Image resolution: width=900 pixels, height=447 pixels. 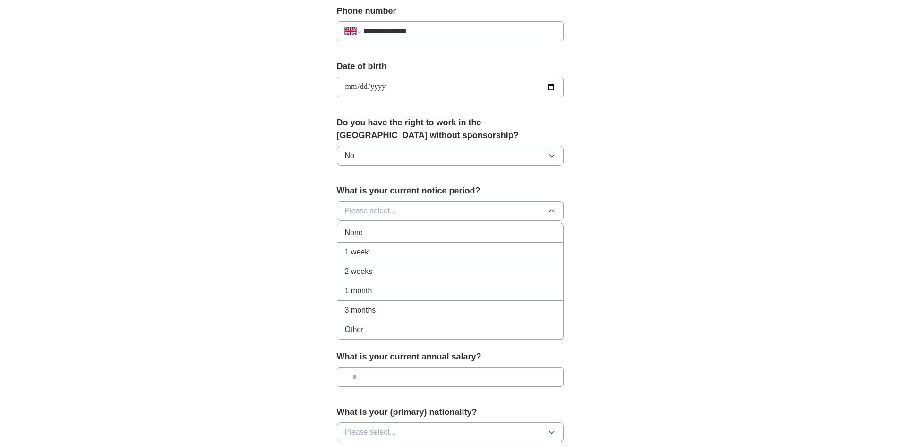 I want to click on span: 3 months, so click(x=361, y=310).